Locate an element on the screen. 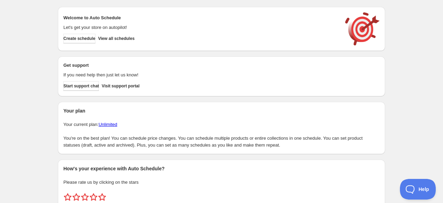 This screenshot has height=203, width=443. button: Create schedule is located at coordinates (79, 39).